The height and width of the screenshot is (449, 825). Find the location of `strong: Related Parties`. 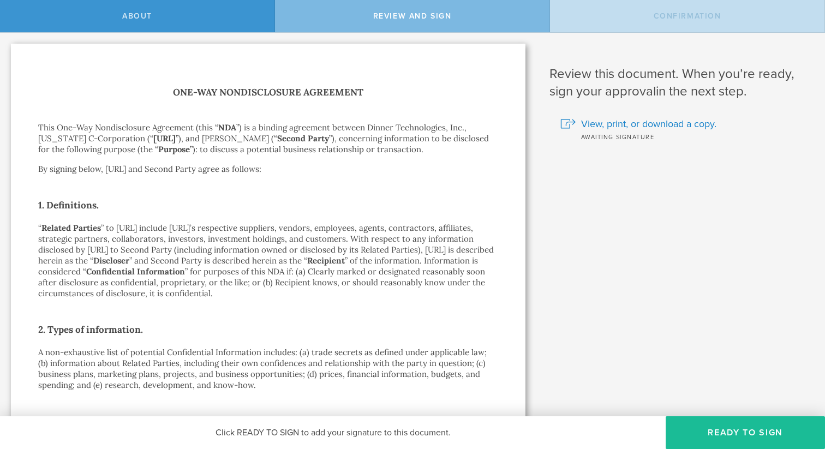

strong: Related Parties is located at coordinates (71, 228).